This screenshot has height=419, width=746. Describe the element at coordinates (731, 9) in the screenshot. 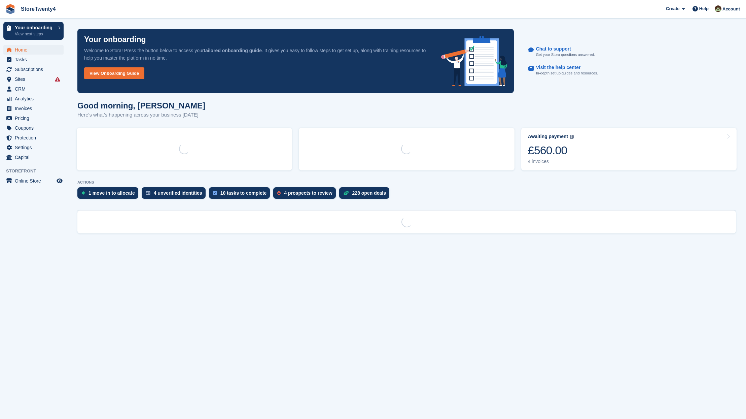

I see `span: Account` at that location.